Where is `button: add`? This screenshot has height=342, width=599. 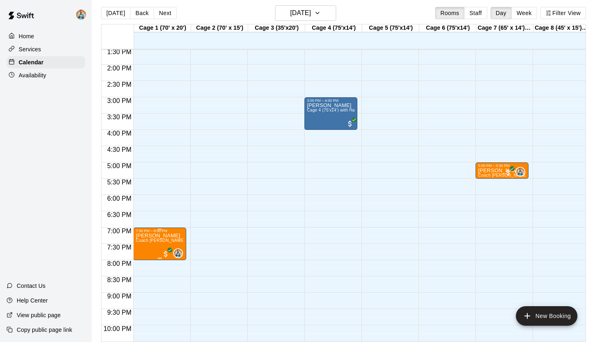
button: add is located at coordinates (547, 316).